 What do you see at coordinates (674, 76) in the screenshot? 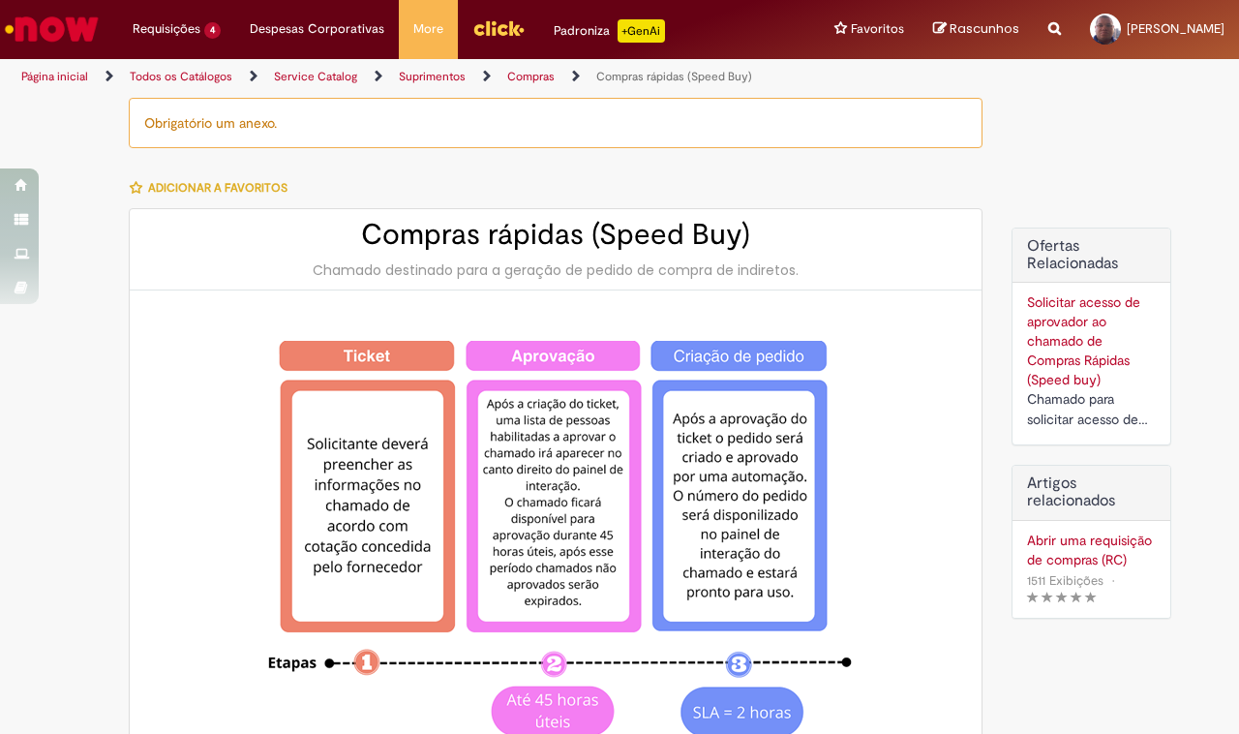
I see `a: Compras rápidas (Speed Buy)` at bounding box center [674, 76].